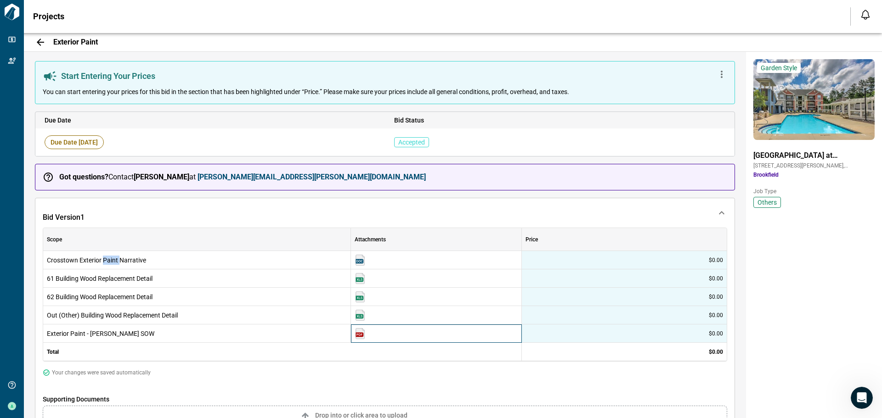 This screenshot has width=882, height=418. What do you see at coordinates (197, 260) in the screenshot?
I see `span: Crosstown Exterior Paint Narrative` at bounding box center [197, 260].